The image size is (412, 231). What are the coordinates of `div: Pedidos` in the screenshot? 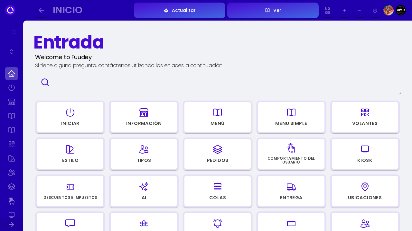 It's located at (218, 161).